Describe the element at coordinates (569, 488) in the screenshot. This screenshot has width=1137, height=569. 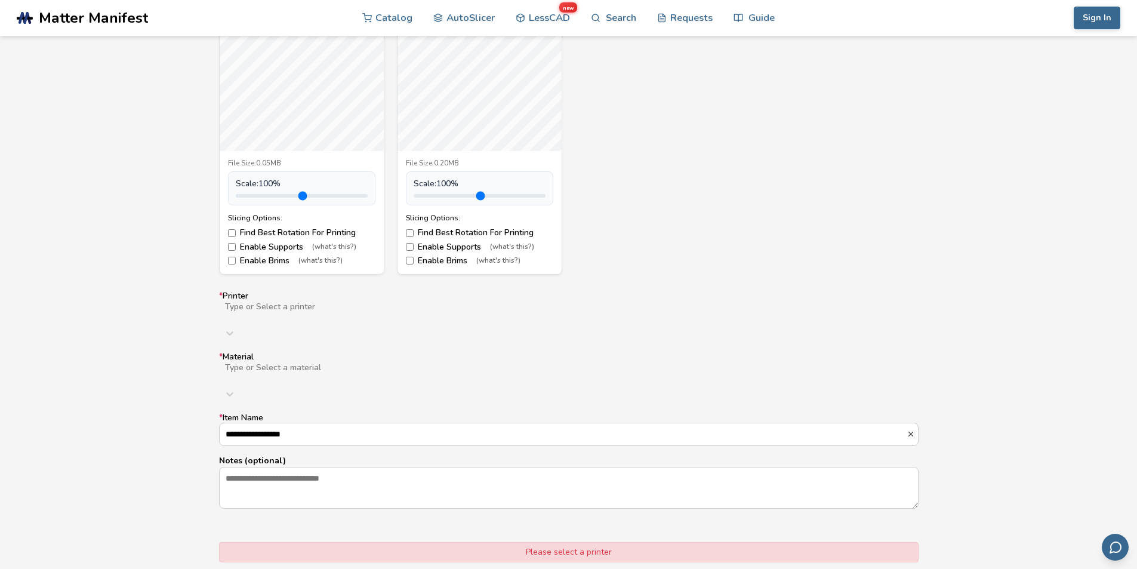
I see `textarea: Notes (optional)` at that location.